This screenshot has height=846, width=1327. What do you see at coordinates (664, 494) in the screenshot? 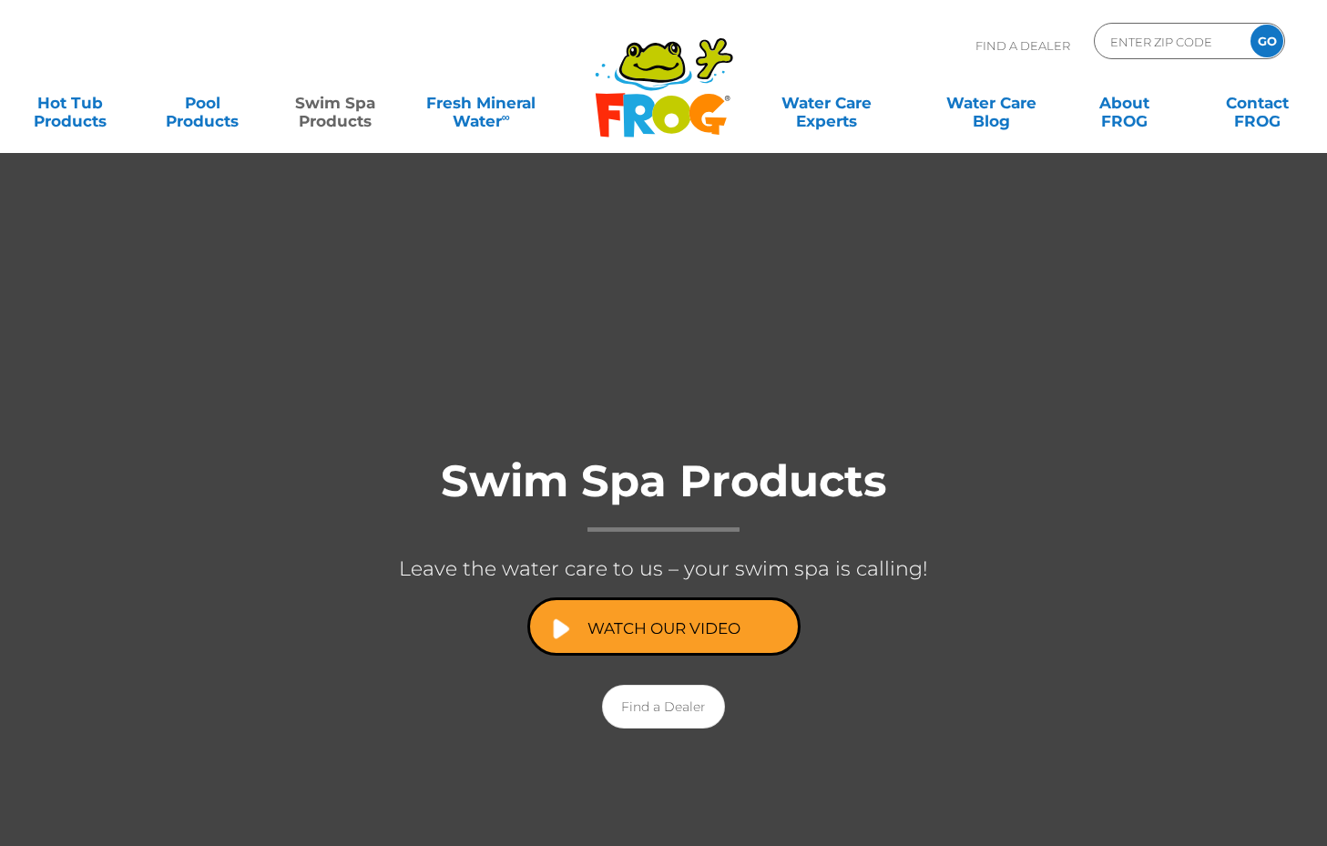
I see `h1: Swim Spa Products` at bounding box center [664, 494].